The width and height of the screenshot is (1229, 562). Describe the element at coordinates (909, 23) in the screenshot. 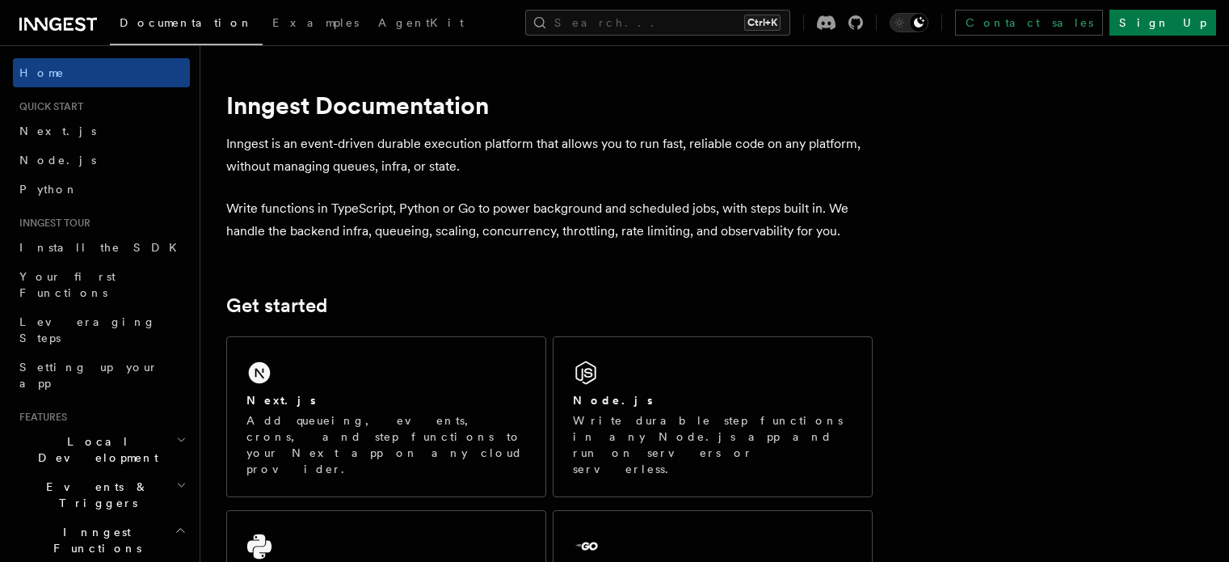

I see `button: Toggle dark mode` at that location.